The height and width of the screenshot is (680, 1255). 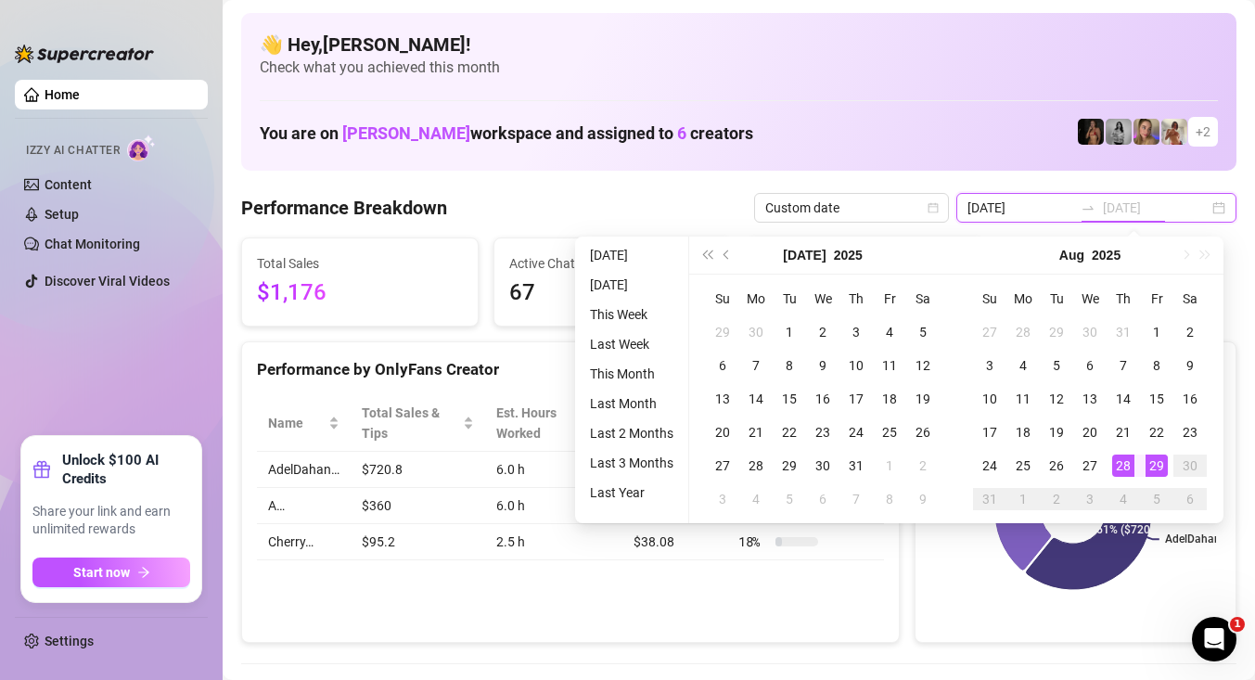 I want to click on div: 4, so click(x=1023, y=365).